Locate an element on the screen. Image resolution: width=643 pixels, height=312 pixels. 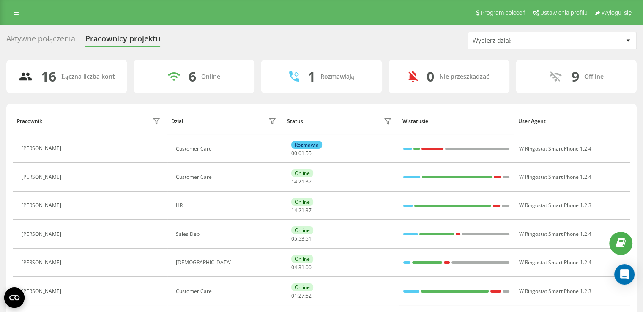
div: 6 is located at coordinates (192, 76).